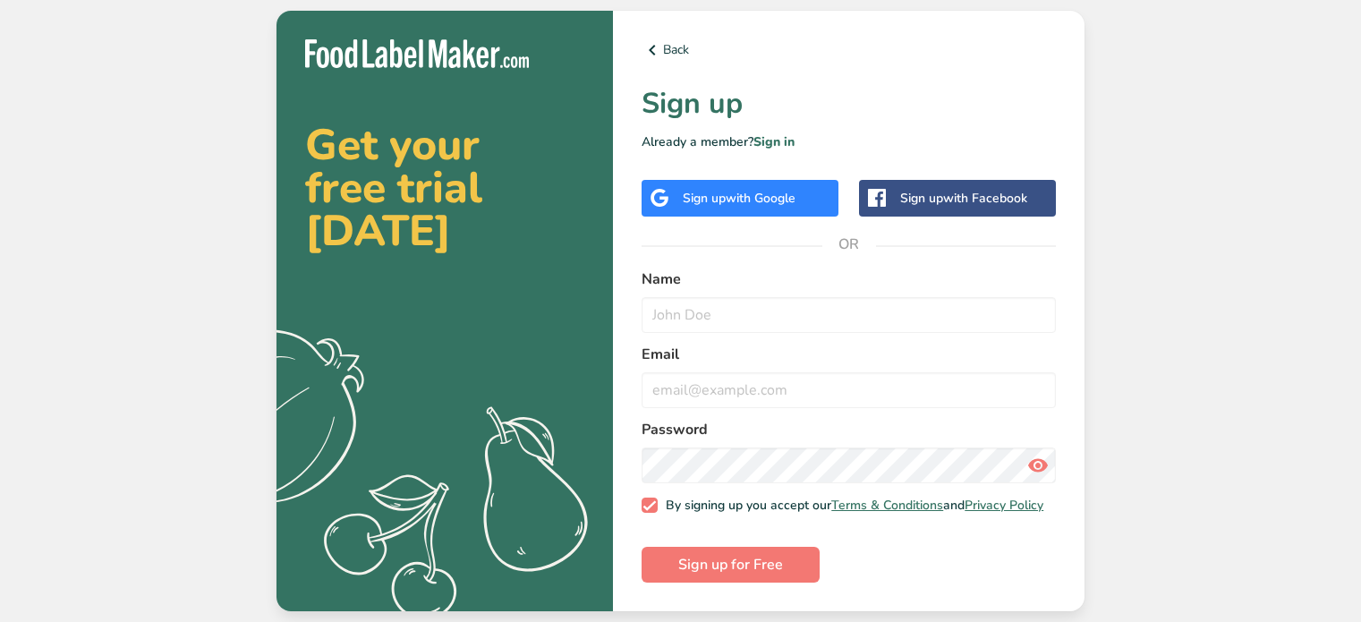 This screenshot has height=622, width=1361. Describe the element at coordinates (848, 315) in the screenshot. I see `input: John Doe` at that location.